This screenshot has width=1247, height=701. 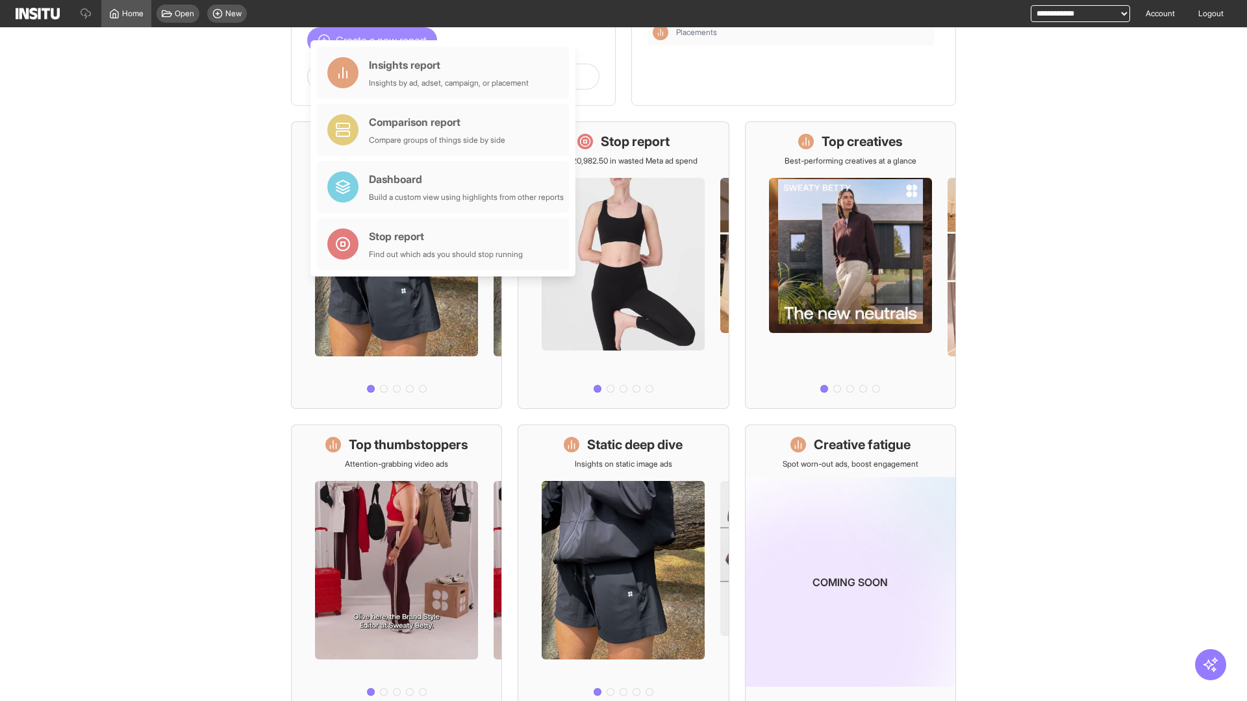 I want to click on p: Attention-grabbing video ads, so click(x=396, y=464).